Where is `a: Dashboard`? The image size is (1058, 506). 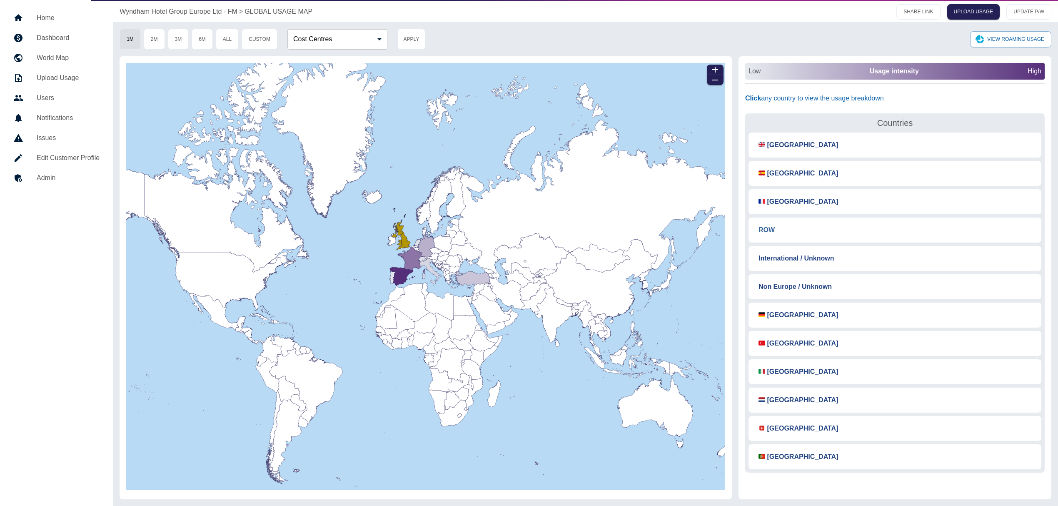 a: Dashboard is located at coordinates (56, 38).